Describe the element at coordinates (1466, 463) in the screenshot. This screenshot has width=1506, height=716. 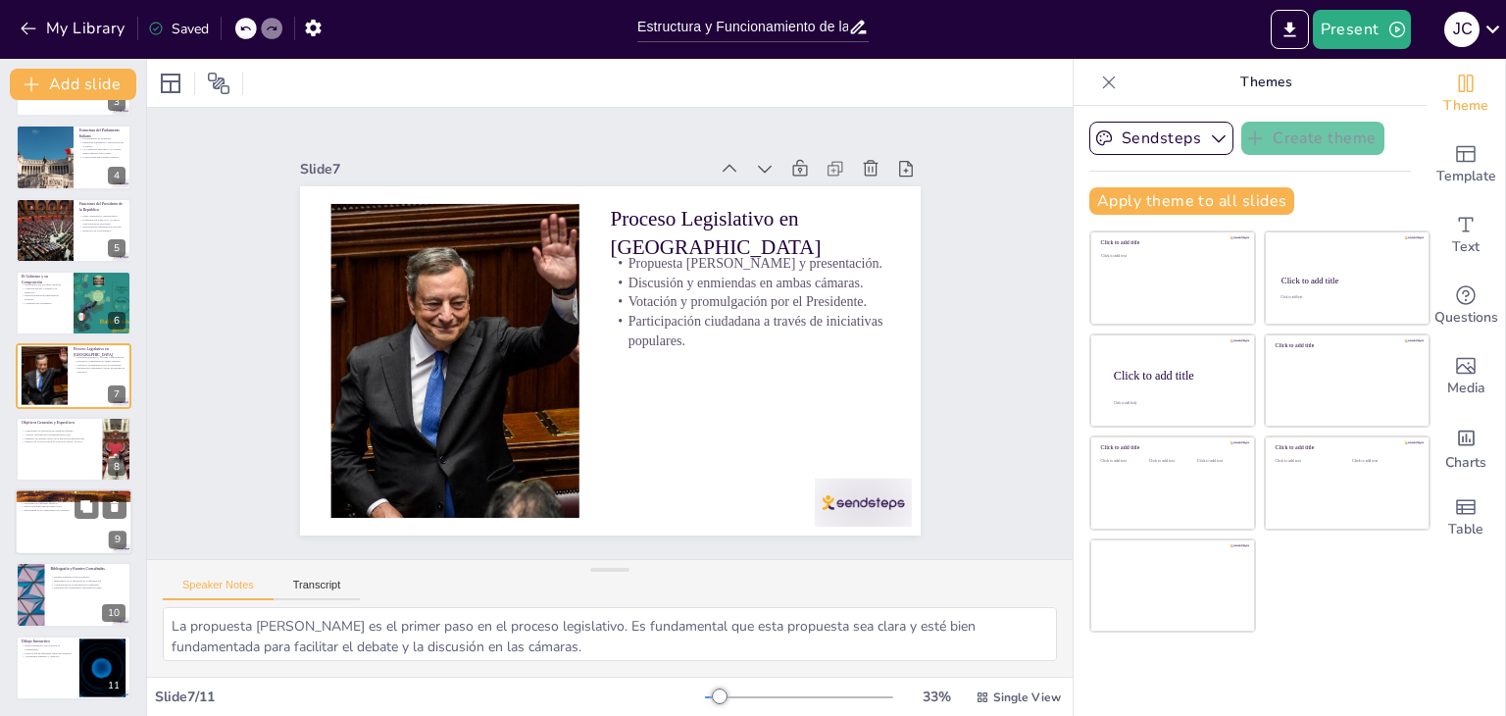
I see `span: Charts` at that location.